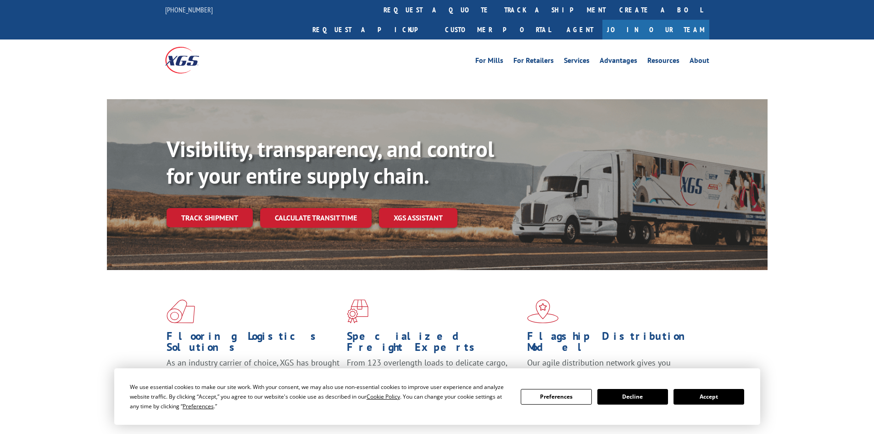 Image resolution: width=874 pixels, height=434 pixels. I want to click on a: Calculate transit time, so click(316, 218).